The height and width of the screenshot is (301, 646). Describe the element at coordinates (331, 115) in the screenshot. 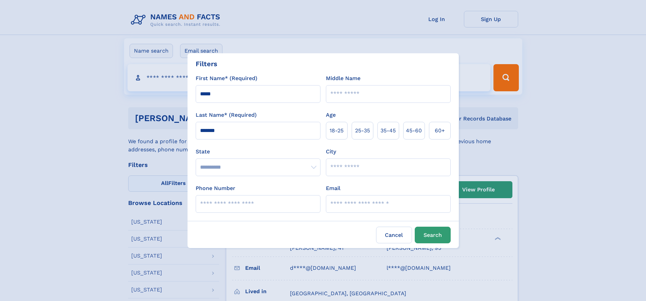

I see `label: Age` at that location.